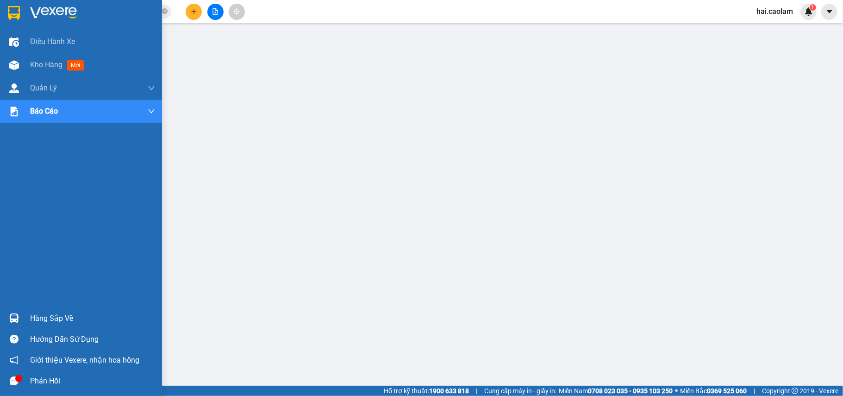 This screenshot has width=843, height=396. What do you see at coordinates (809, 12) in the screenshot?
I see `img: icon-new-feature` at bounding box center [809, 12].